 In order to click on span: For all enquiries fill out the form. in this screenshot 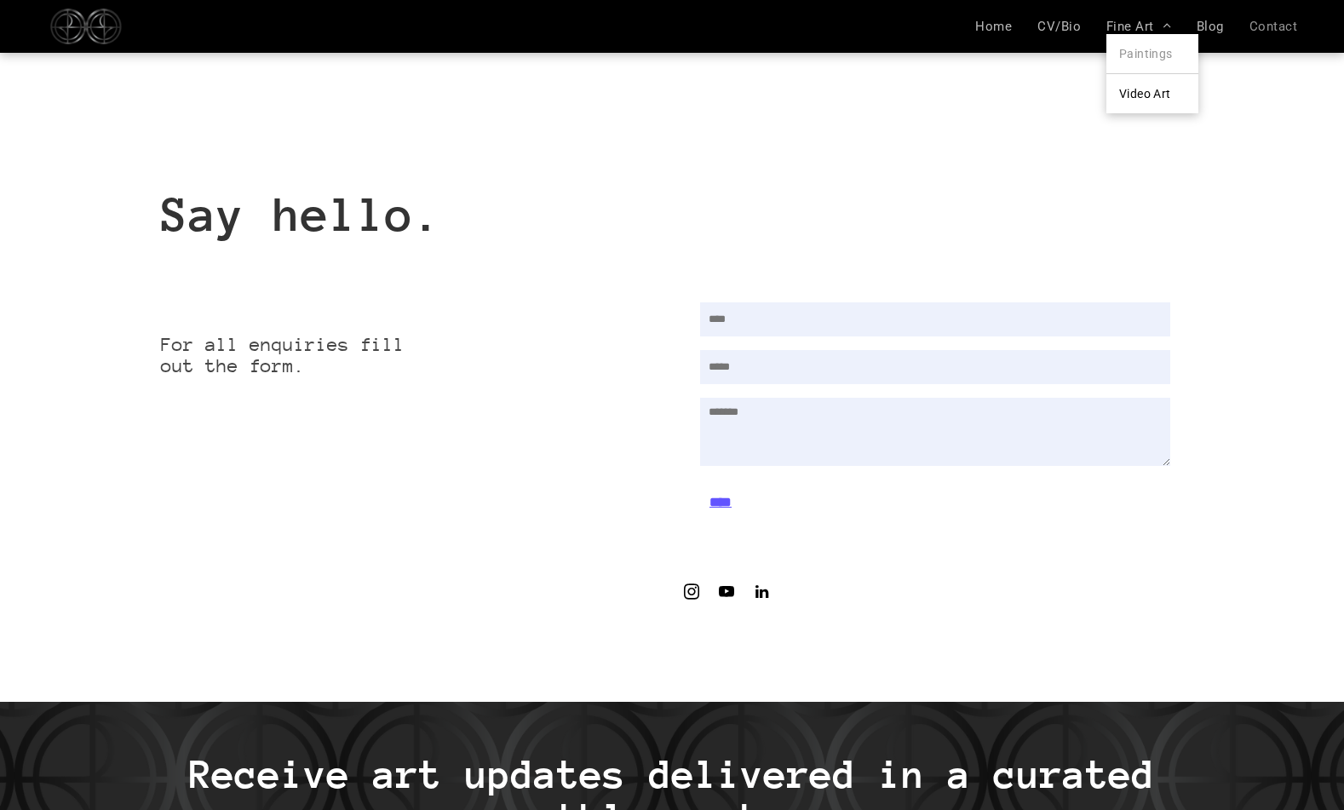, I will do `click(283, 355)`.